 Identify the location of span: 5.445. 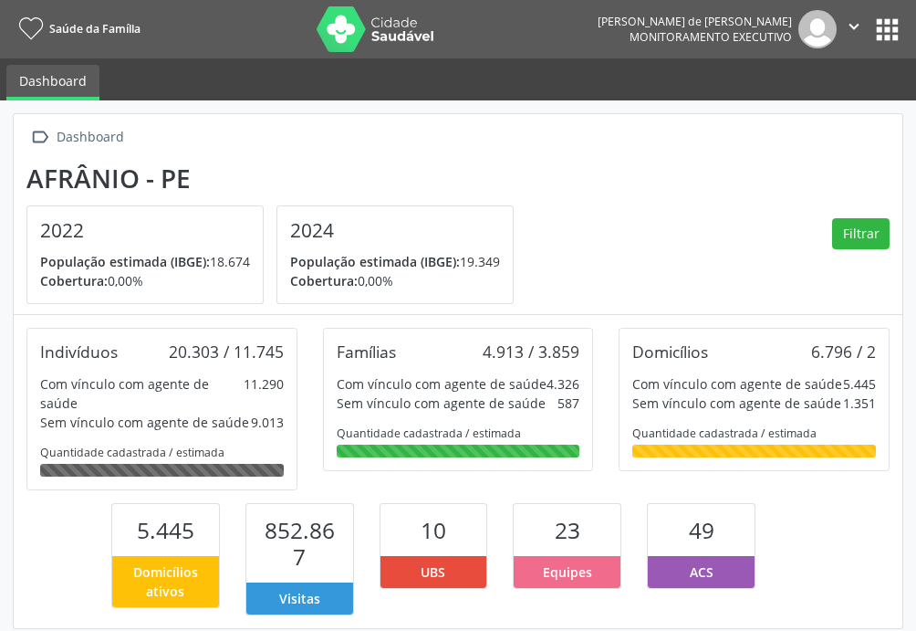
(165, 529).